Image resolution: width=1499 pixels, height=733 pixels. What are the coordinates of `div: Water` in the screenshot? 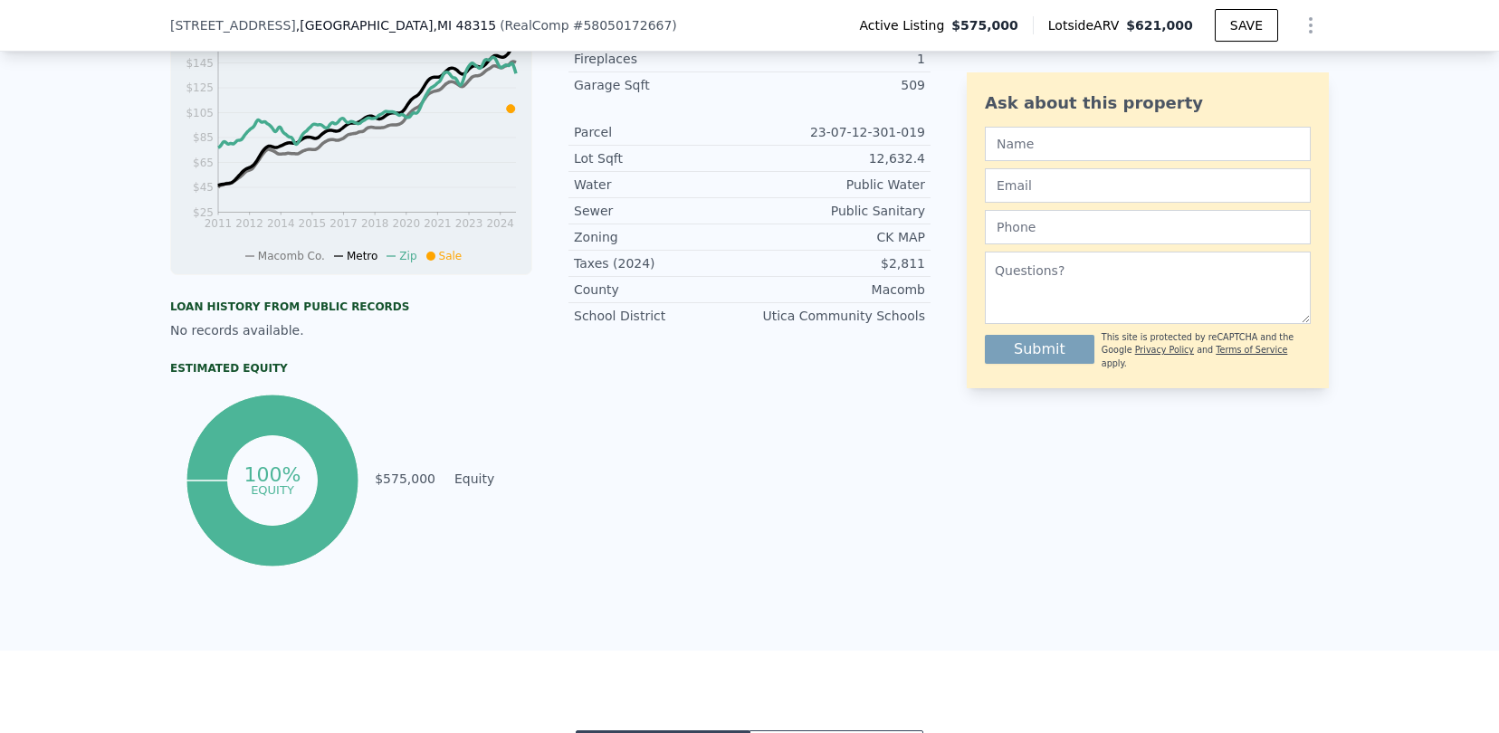 It's located at (662, 185).